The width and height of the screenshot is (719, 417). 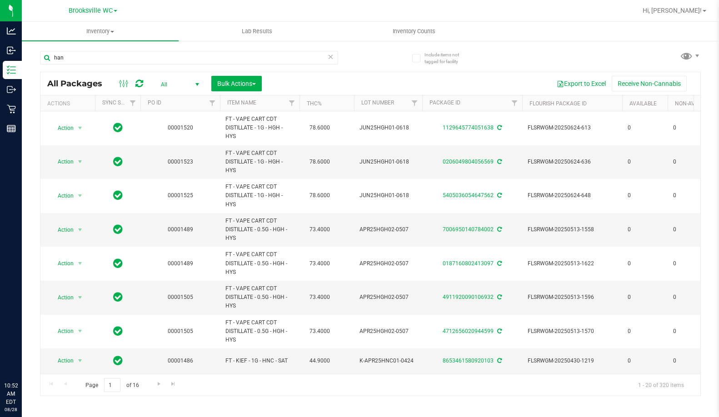 I want to click on a: 0206049804056569, so click(x=468, y=162).